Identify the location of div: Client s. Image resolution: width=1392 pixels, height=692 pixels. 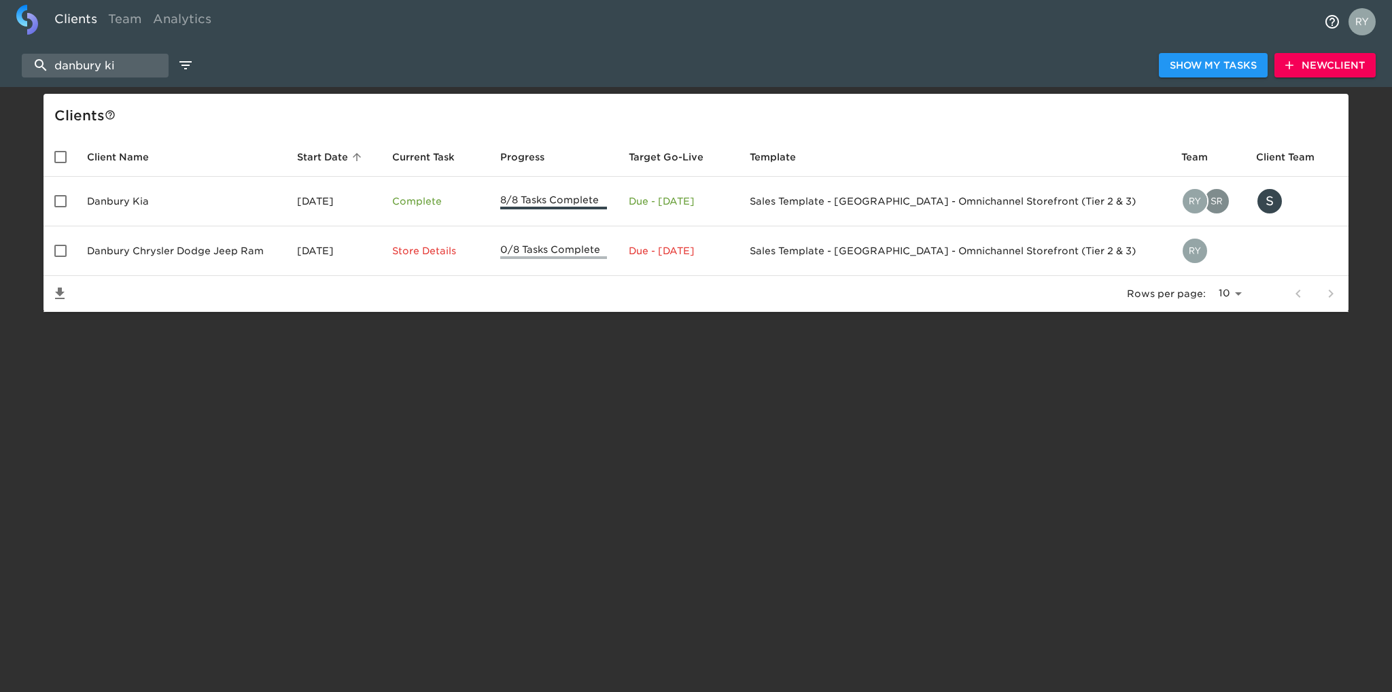
(699, 116).